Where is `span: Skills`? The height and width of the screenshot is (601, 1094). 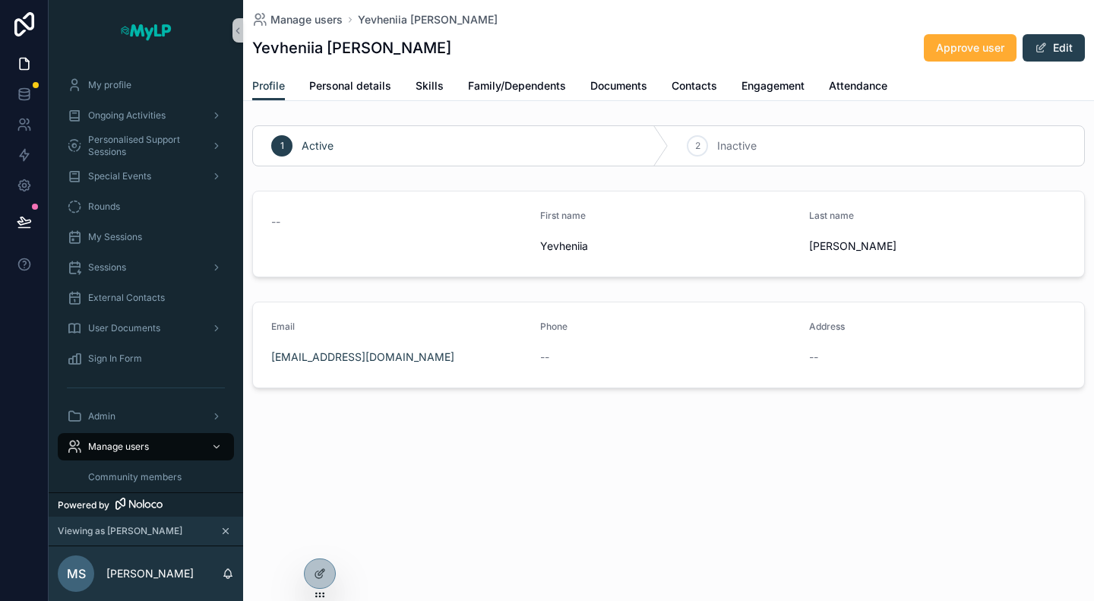 span: Skills is located at coordinates (429, 86).